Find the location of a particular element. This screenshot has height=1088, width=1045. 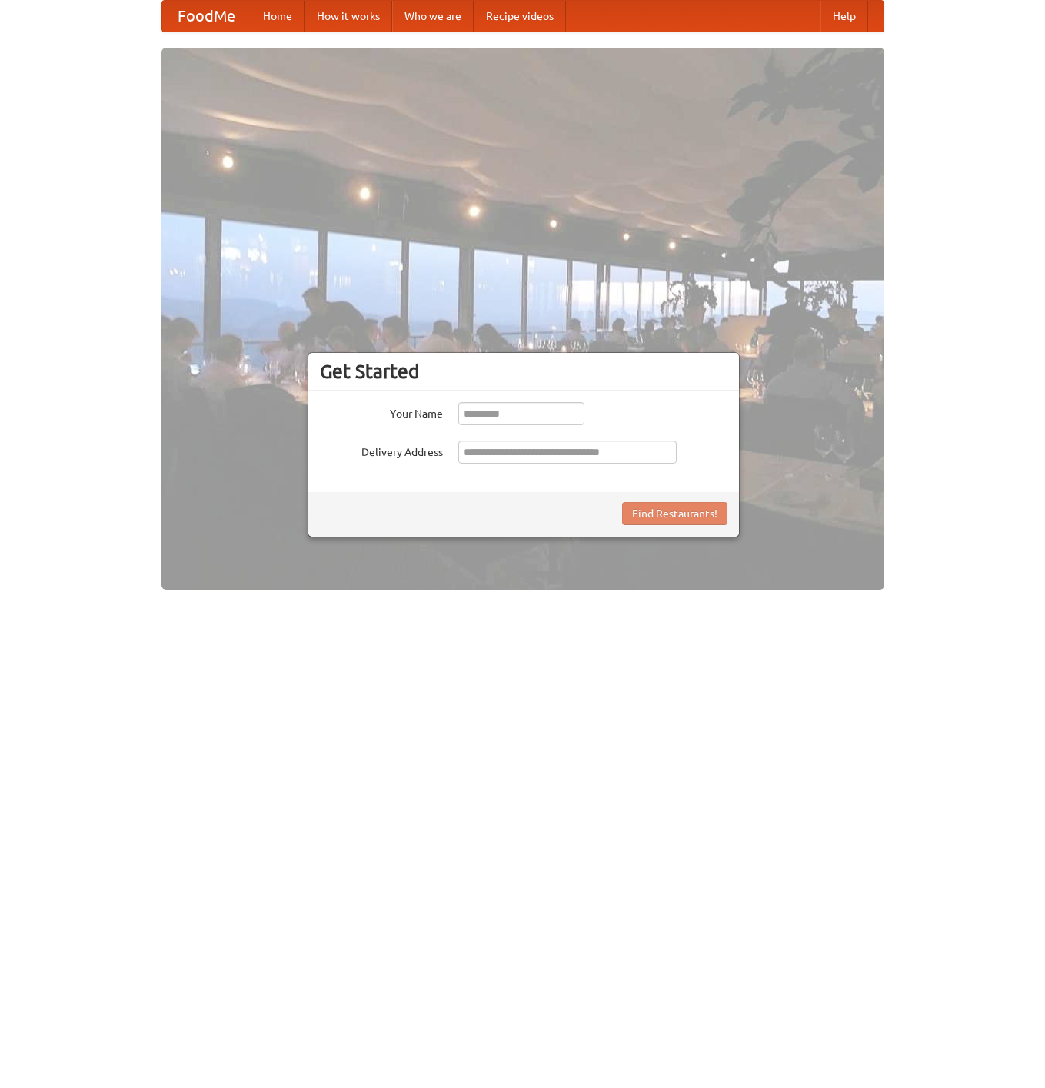

a: Help is located at coordinates (844, 16).